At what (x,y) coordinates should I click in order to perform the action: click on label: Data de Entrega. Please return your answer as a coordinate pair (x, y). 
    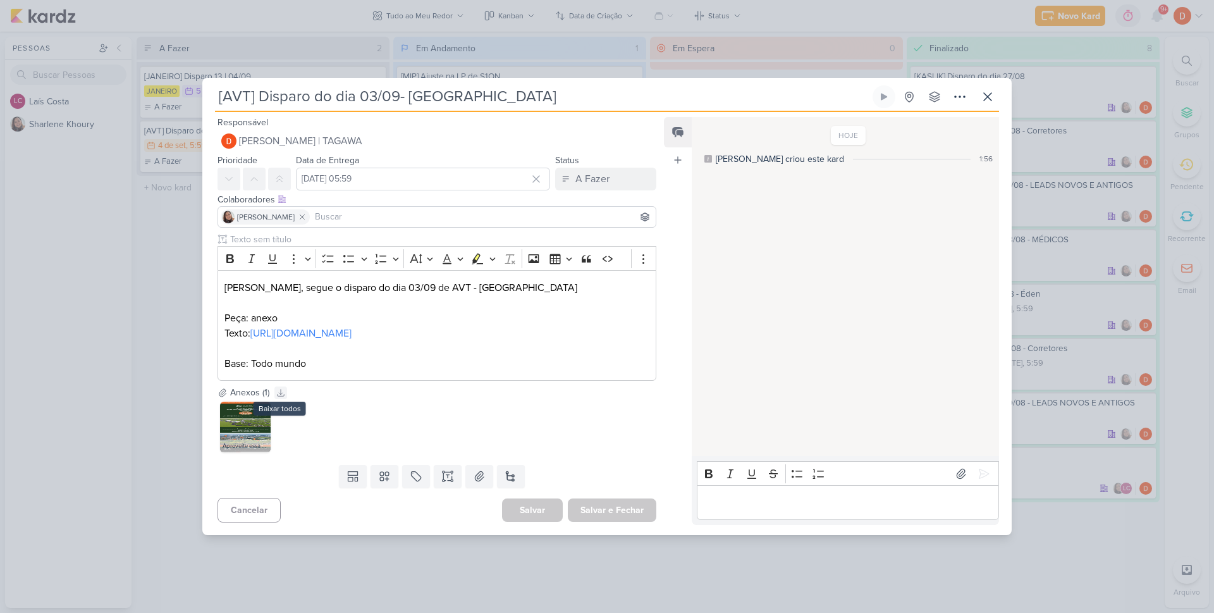
    Looking at the image, I should click on (328, 160).